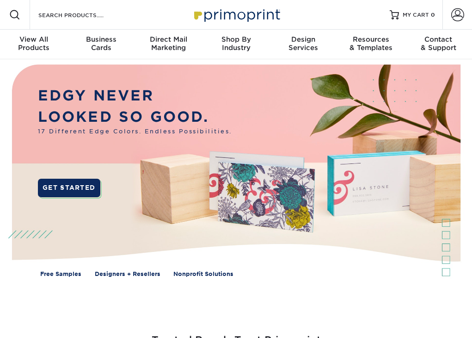 This screenshot has height=338, width=472. What do you see at coordinates (371, 39) in the screenshot?
I see `span: Resources` at bounding box center [371, 39].